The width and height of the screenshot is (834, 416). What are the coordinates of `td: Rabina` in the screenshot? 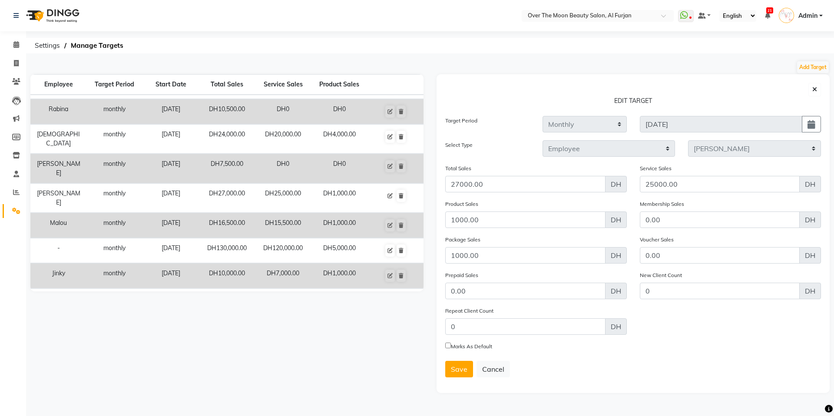 It's located at (58, 112).